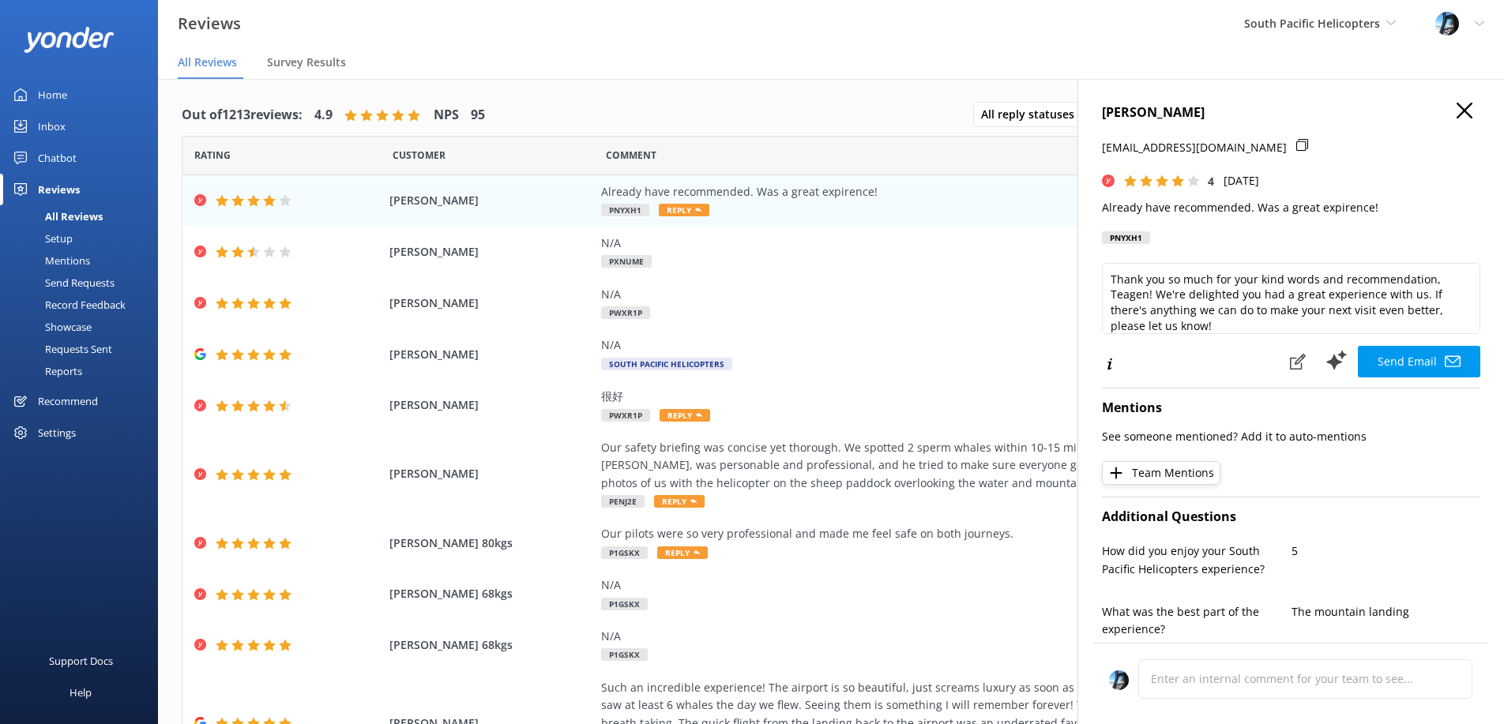  Describe the element at coordinates (1291, 437) in the screenshot. I see `p: See someone mentioned? Add it to auto-mentions` at that location.